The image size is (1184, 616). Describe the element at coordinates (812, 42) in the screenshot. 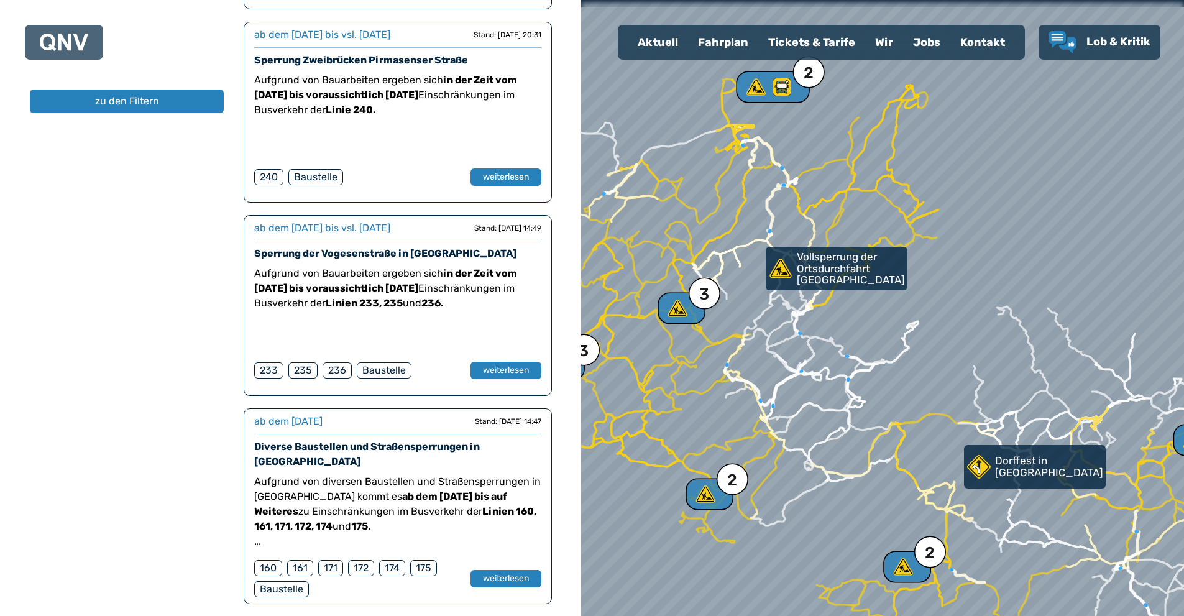

I see `div: Tickets & Tarife` at that location.